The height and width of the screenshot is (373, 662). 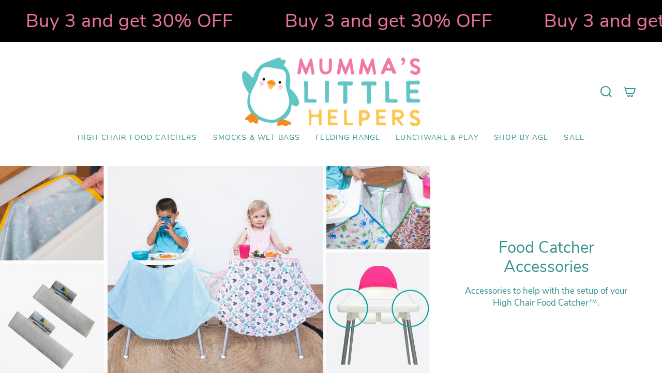 What do you see at coordinates (348, 138) in the screenshot?
I see `a: Feeding Range` at bounding box center [348, 138].